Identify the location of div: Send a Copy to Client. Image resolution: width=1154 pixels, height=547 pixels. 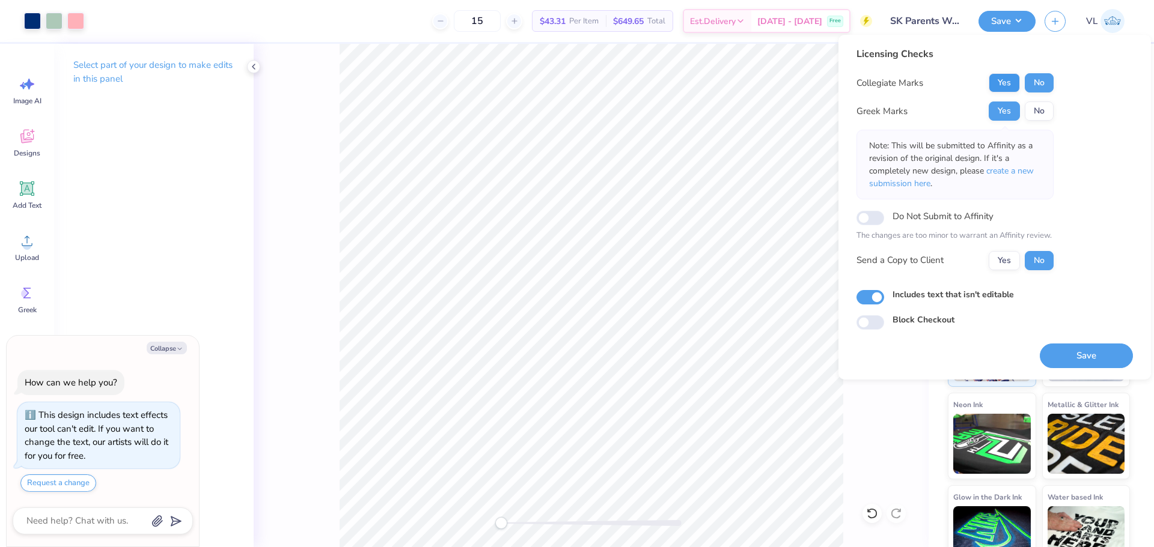
(900, 260).